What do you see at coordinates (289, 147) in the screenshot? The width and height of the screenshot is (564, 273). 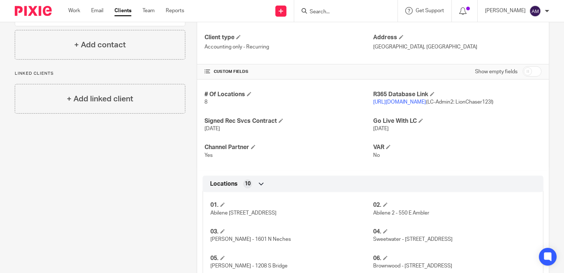 I see `h4: Channel Partner` at bounding box center [289, 147].